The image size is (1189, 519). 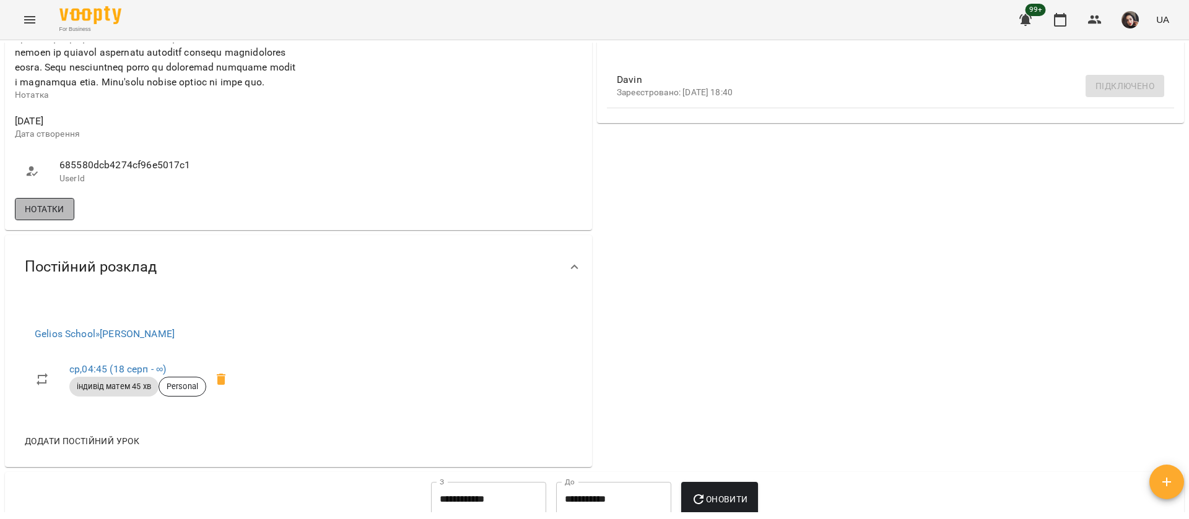 I want to click on p: Нотатка, so click(x=155, y=95).